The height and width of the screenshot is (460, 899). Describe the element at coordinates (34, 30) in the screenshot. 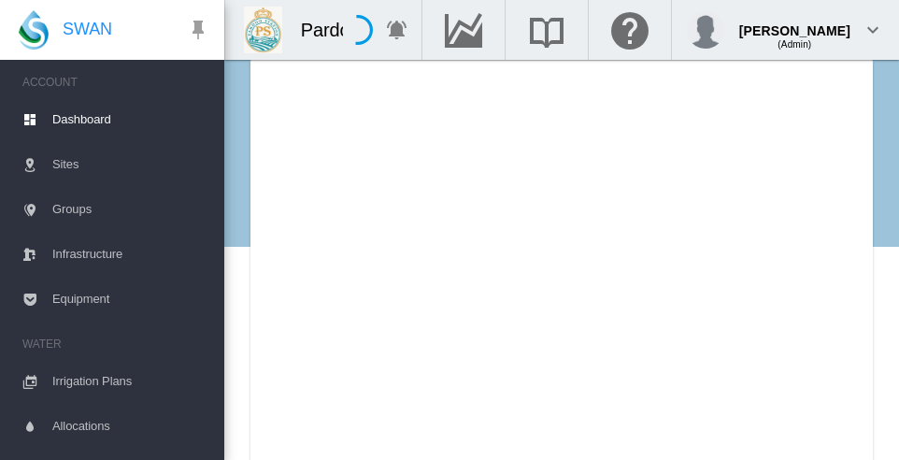

I see `img: SWAN-Landscape-Logo-Colour-drop.png` at that location.